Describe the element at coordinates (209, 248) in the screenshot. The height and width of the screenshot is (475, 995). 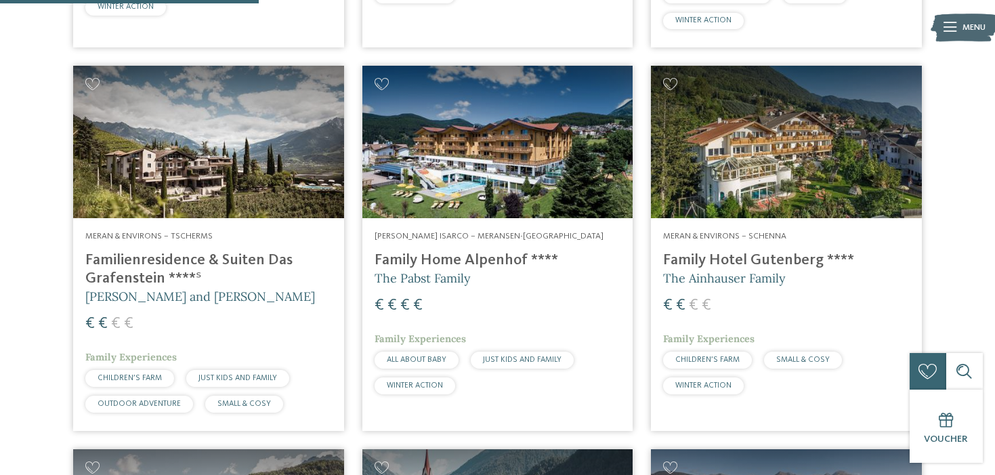
I see `a: Looking for family hotels? Find the best ones here! Meran & Environs – Tscherms Familienresidence...` at that location.